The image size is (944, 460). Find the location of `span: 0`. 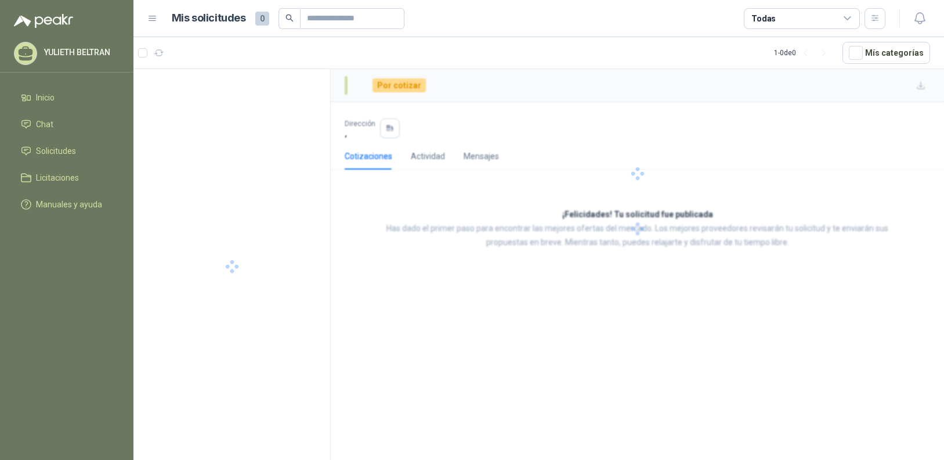

span: 0 is located at coordinates (262, 19).